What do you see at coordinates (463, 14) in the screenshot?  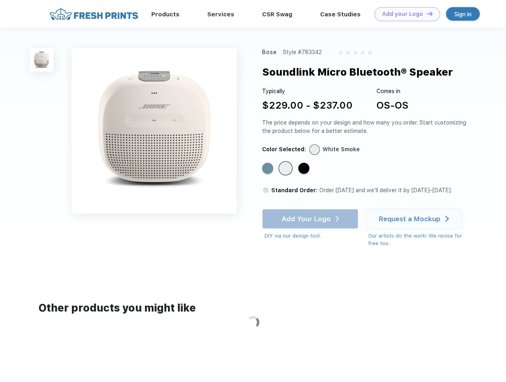 I see `div: Sign in` at bounding box center [463, 14].